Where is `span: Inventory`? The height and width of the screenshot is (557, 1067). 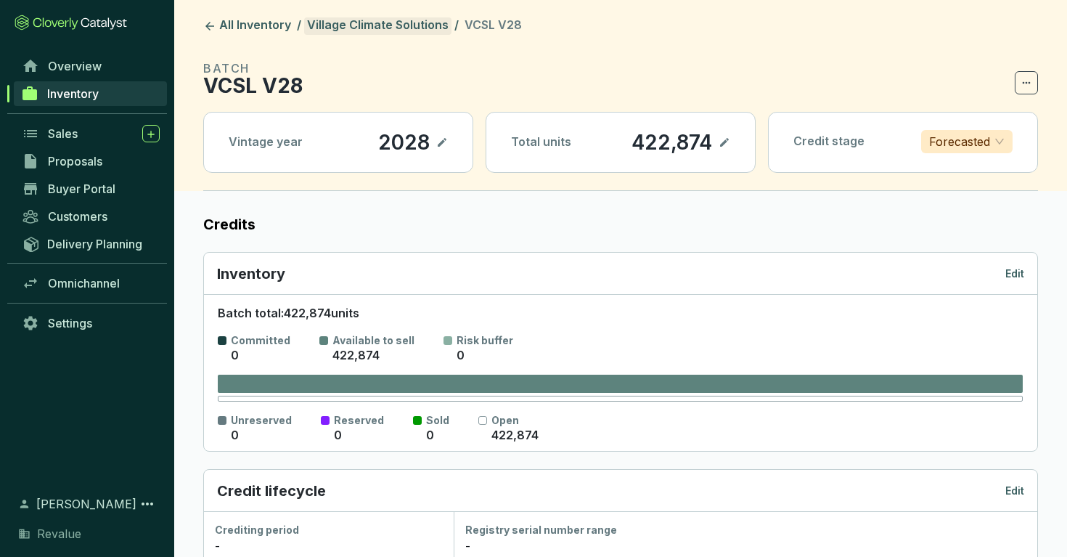
span: Inventory is located at coordinates (73, 94).